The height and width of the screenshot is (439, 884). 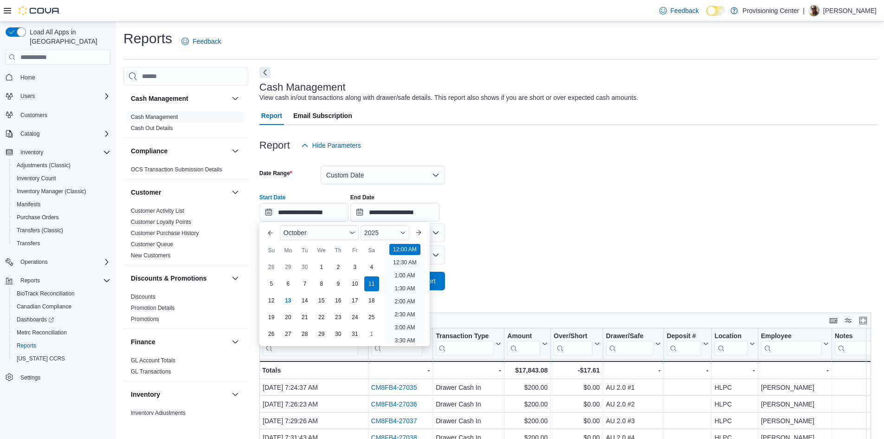 What do you see at coordinates (58, 77) in the screenshot?
I see `button: Home` at bounding box center [58, 77].